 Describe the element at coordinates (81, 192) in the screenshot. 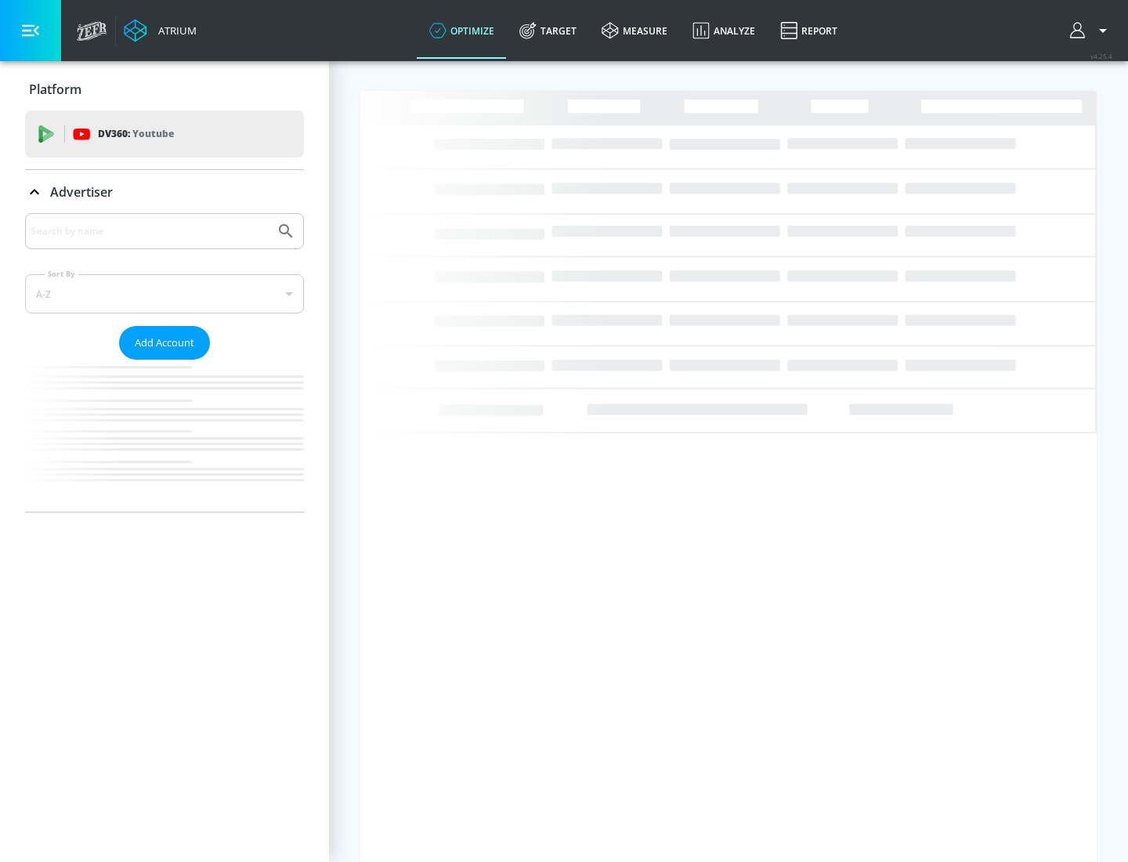

I see `p: Advertiser` at that location.